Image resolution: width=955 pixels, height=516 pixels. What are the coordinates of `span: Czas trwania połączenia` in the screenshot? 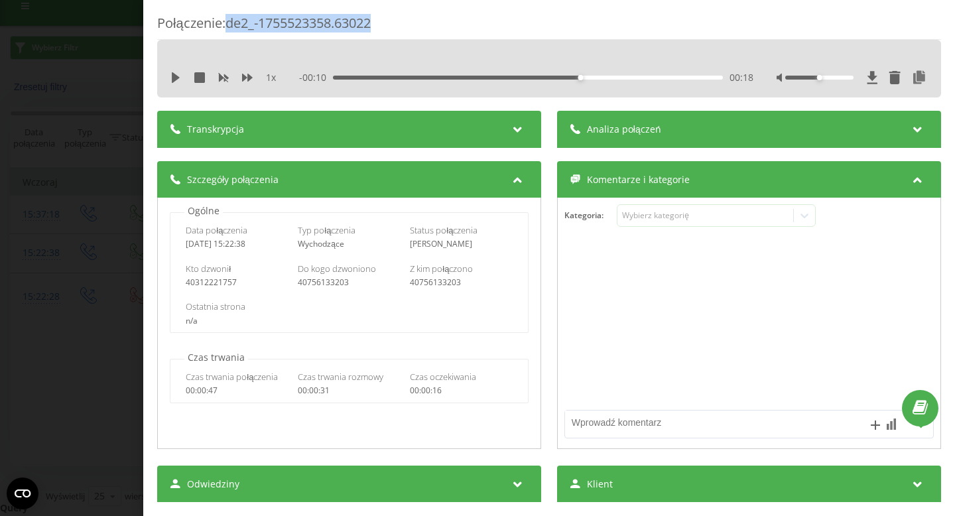 It's located at (231, 377).